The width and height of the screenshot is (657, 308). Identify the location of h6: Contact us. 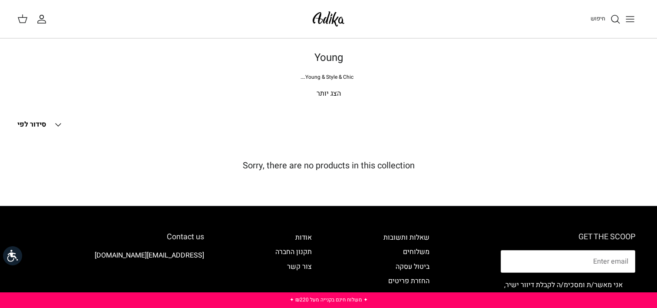
(113, 237).